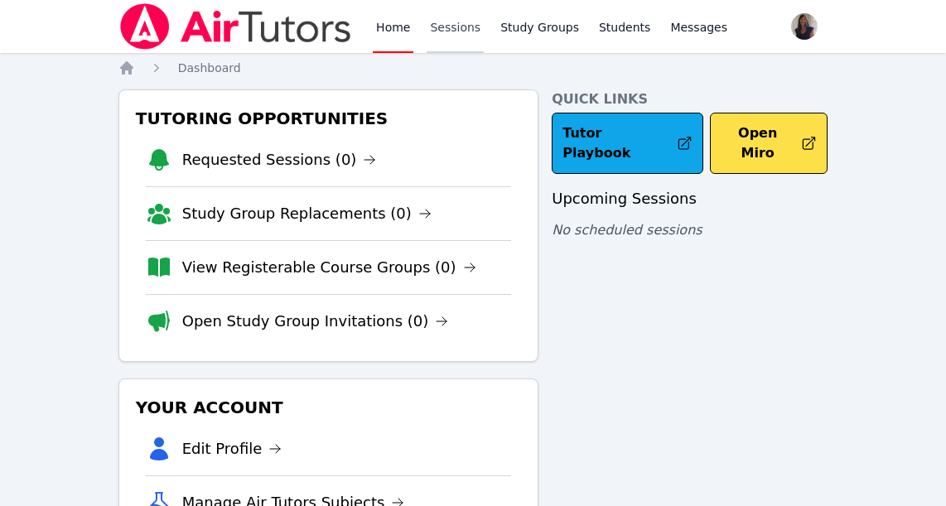  I want to click on a: Edit Profile, so click(232, 449).